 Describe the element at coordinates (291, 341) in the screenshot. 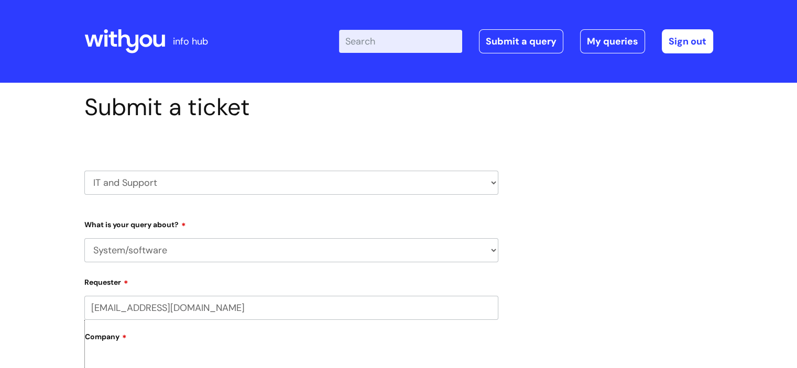

I see `label: Company` at that location.